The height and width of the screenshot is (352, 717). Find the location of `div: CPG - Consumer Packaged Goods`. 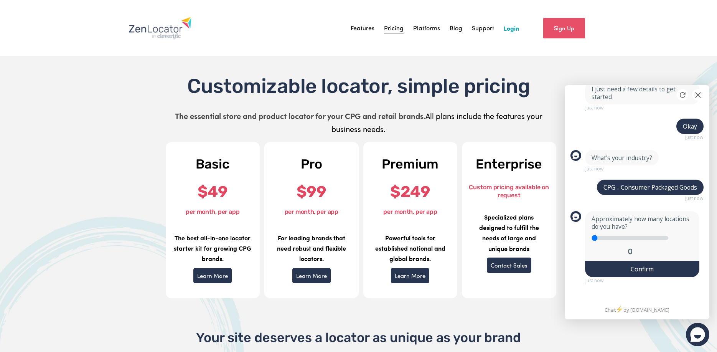

div: CPG - Consumer Packaged Goods is located at coordinates (86, 102).